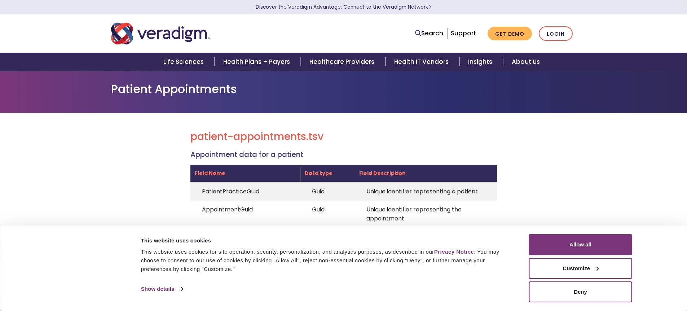  What do you see at coordinates (343, 154) in the screenshot?
I see `h4: Appointment data for a patient` at bounding box center [343, 154].